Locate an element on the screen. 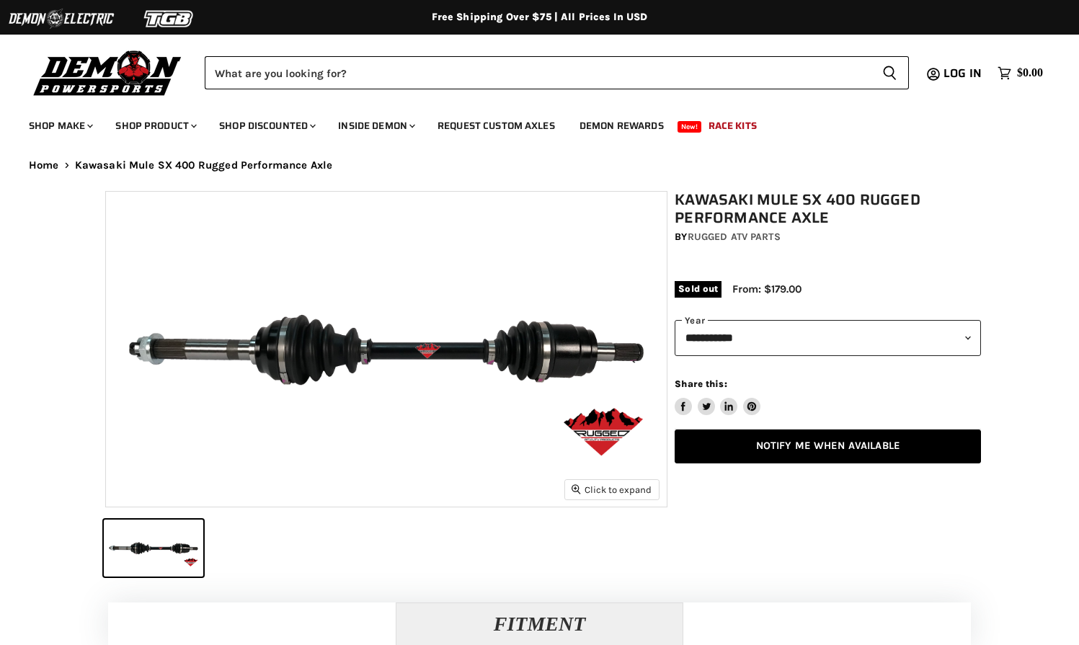 The height and width of the screenshot is (645, 1079). a: Shop Product is located at coordinates (155, 125).